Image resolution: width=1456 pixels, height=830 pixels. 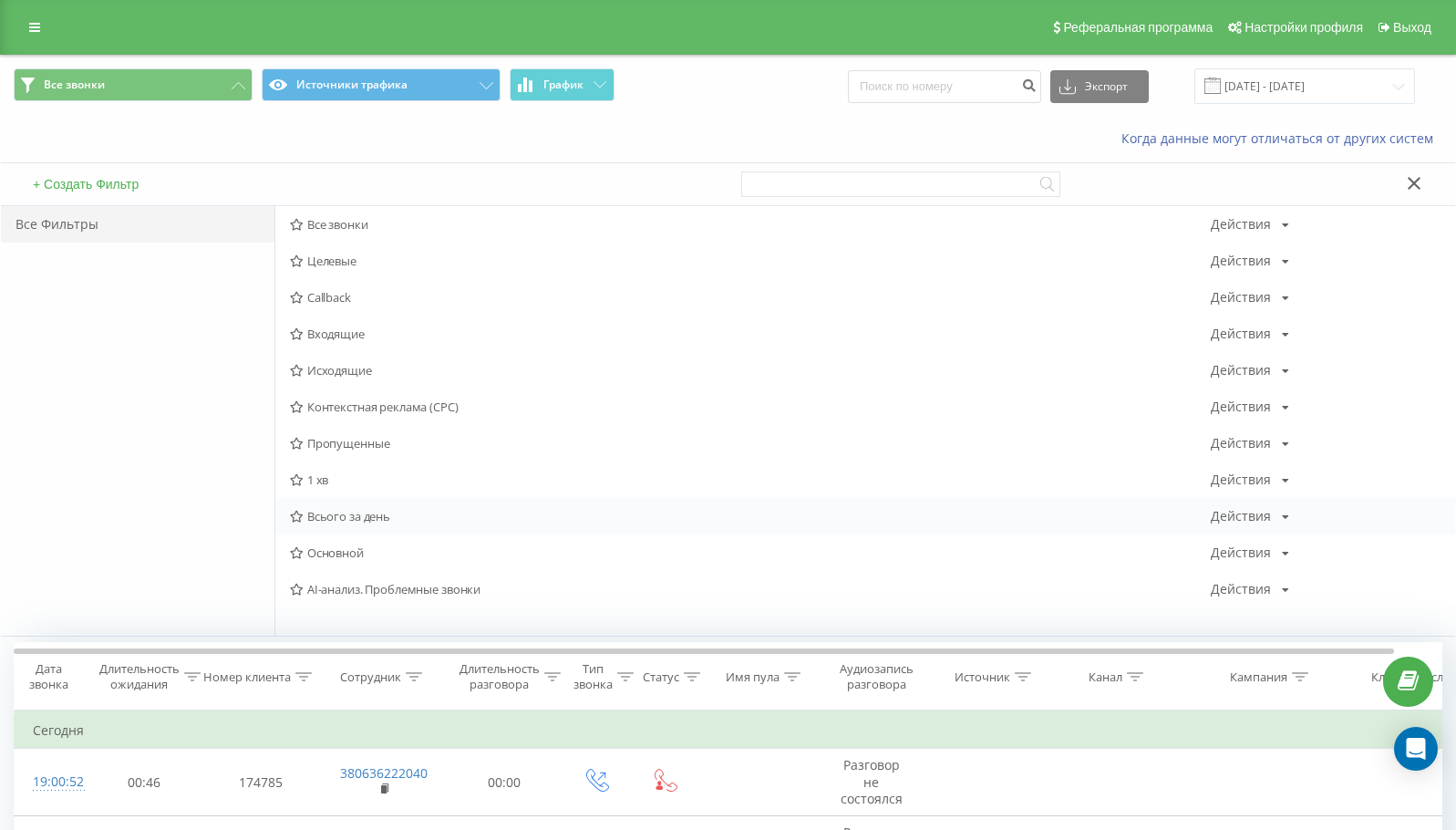 What do you see at coordinates (371, 677) in the screenshot?
I see `div: Сотрудник` at bounding box center [371, 677].